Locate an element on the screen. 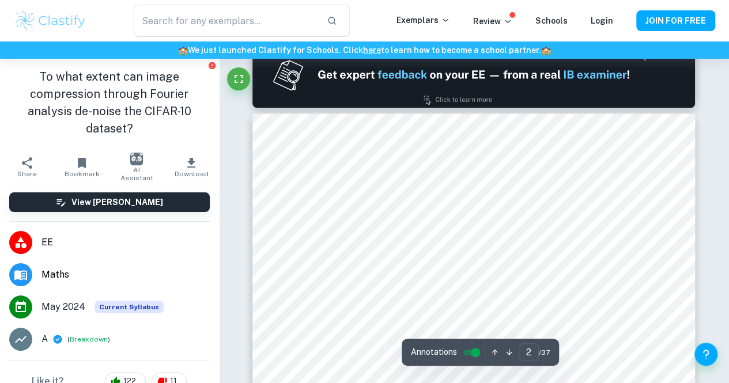  input: Search for any exemplars... is located at coordinates (226, 21).